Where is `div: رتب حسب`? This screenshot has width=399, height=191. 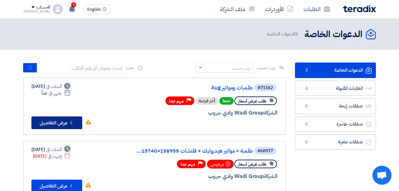 div: رتب حسب is located at coordinates (241, 68).